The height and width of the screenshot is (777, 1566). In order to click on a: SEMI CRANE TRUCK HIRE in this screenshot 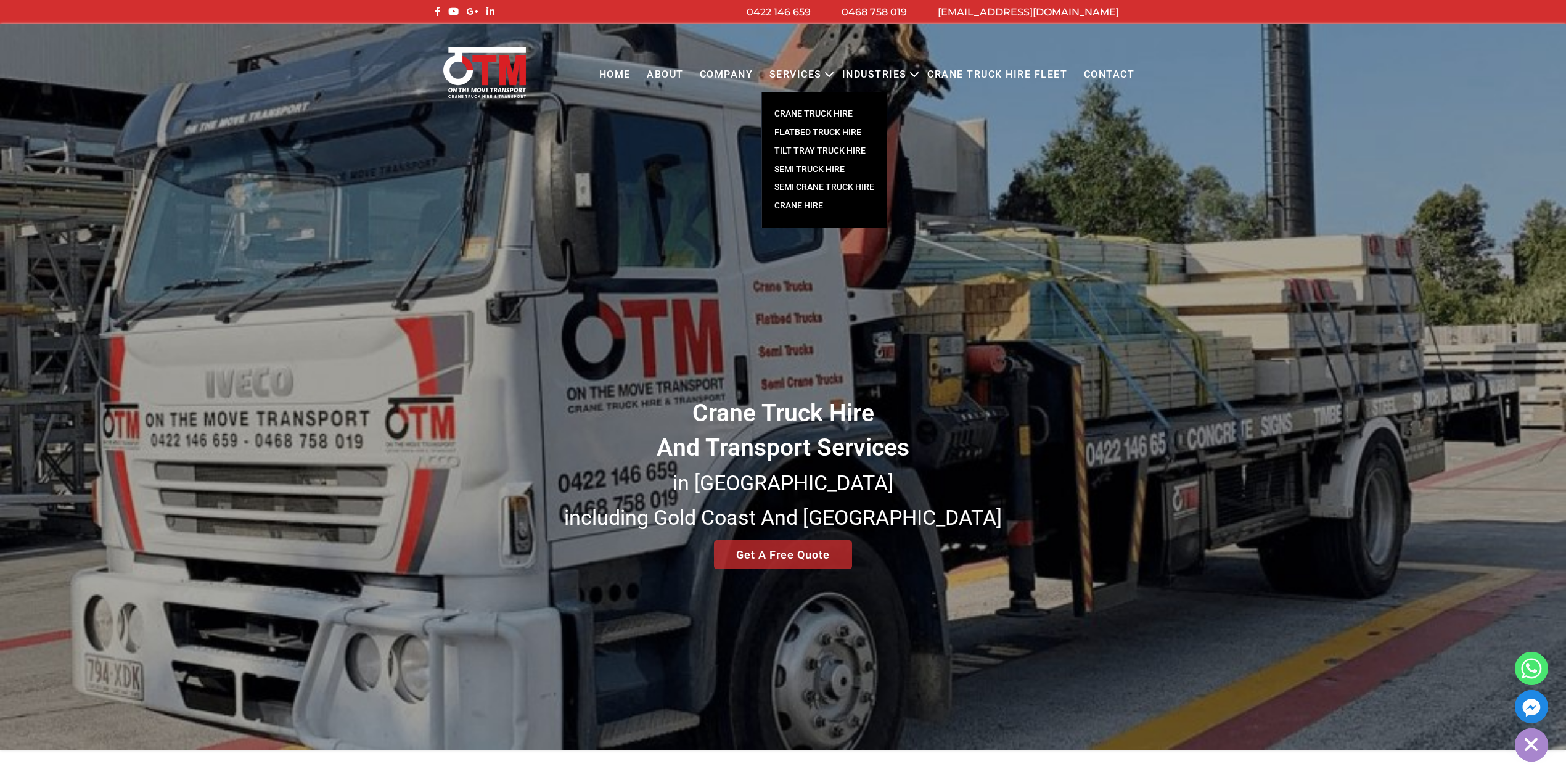, I will do `click(825, 187)`.